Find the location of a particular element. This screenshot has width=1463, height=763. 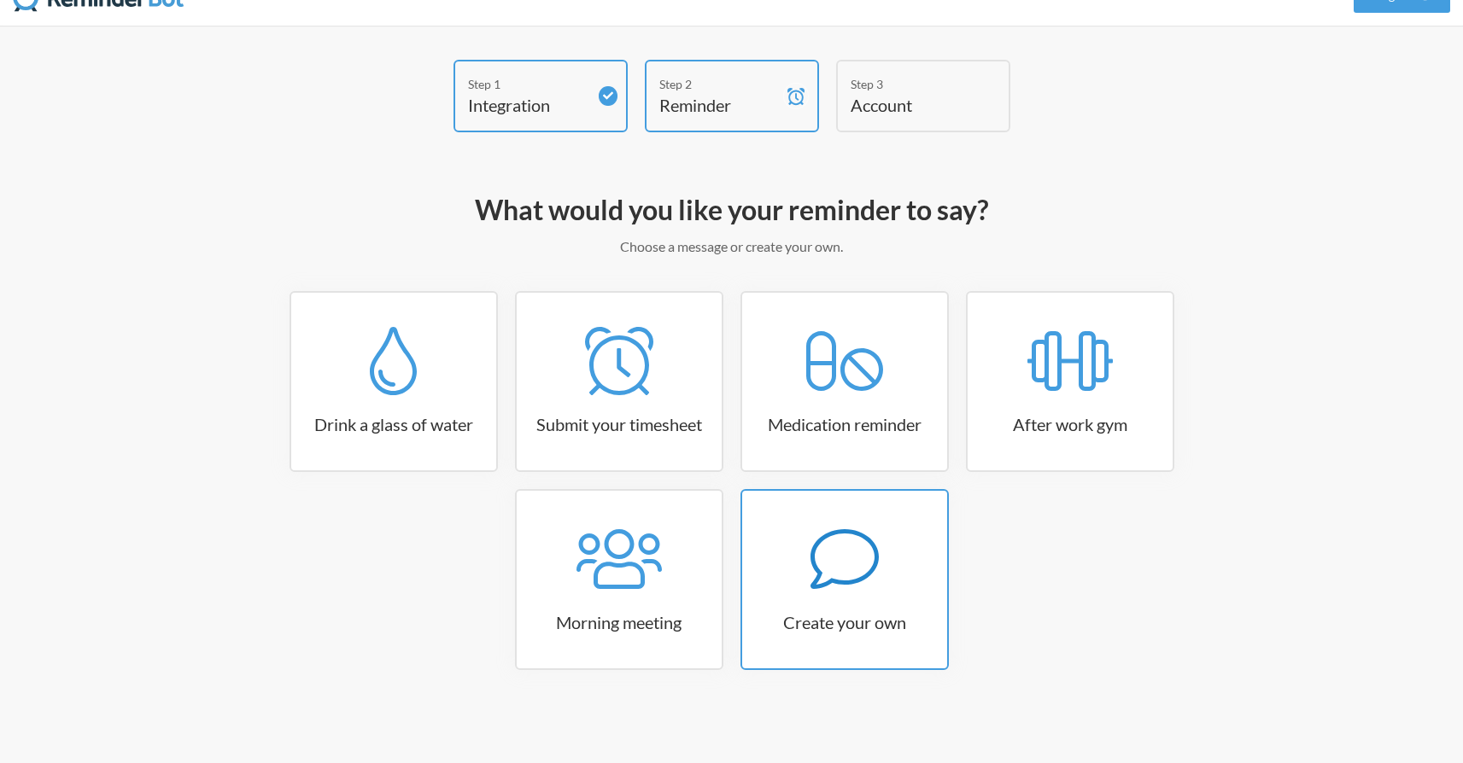

div: Step 3 is located at coordinates (910, 84).